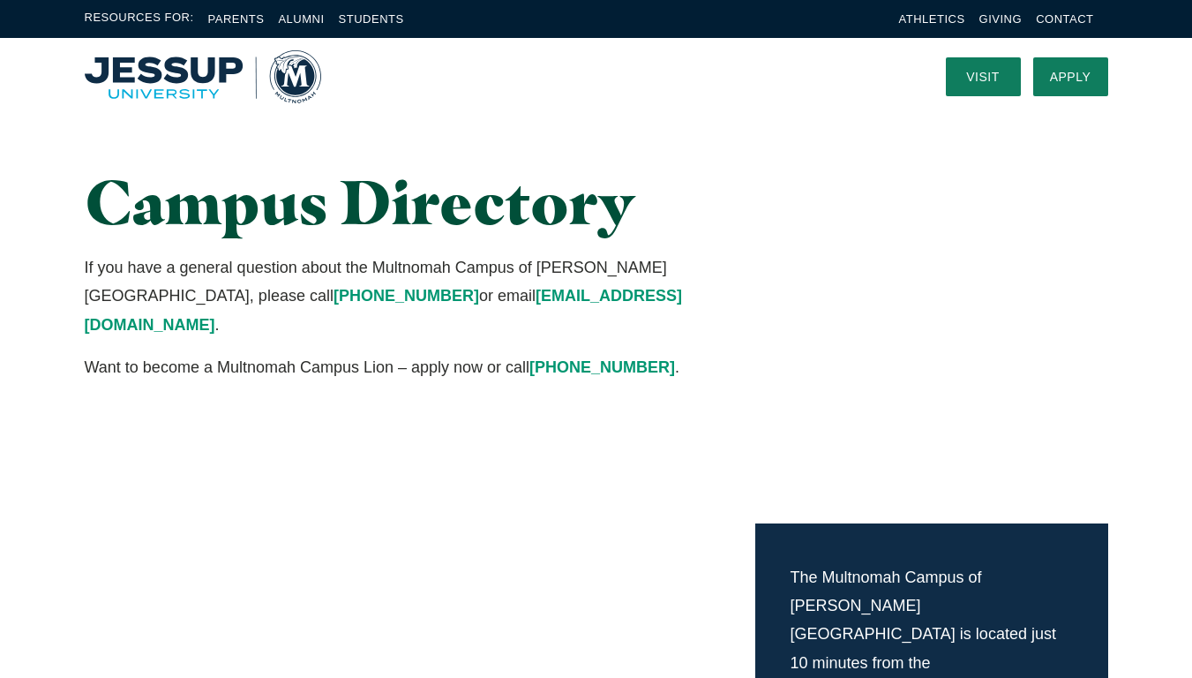 This screenshot has height=678, width=1192. What do you see at coordinates (203, 77) in the screenshot?
I see `a: Home` at bounding box center [203, 77].